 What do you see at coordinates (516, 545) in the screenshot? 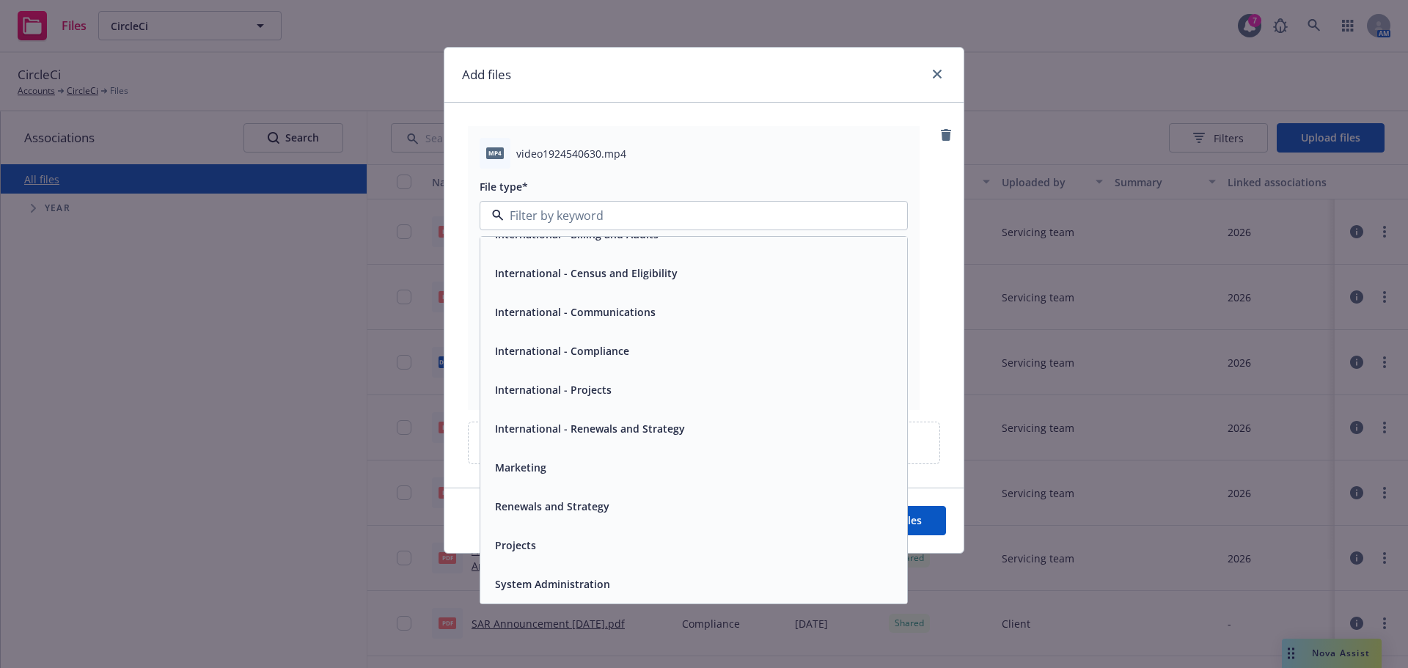
I see `span: Projects` at bounding box center [516, 545].